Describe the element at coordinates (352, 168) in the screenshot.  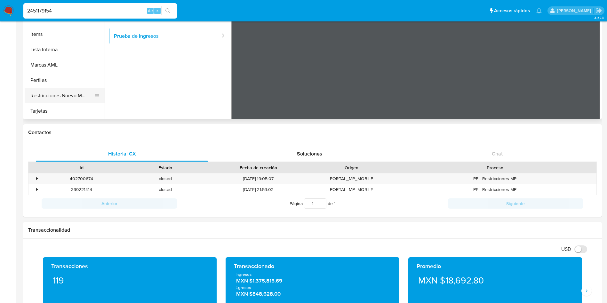
I see `div: Origen` at that location.